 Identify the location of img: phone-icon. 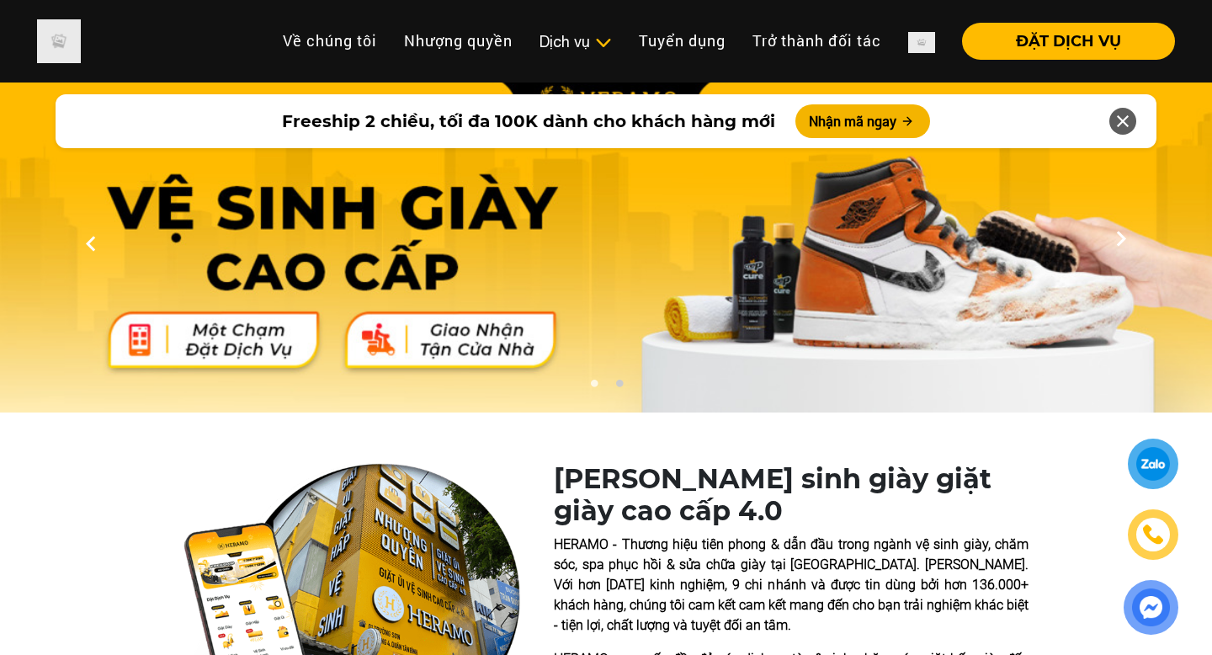
(1153, 535).